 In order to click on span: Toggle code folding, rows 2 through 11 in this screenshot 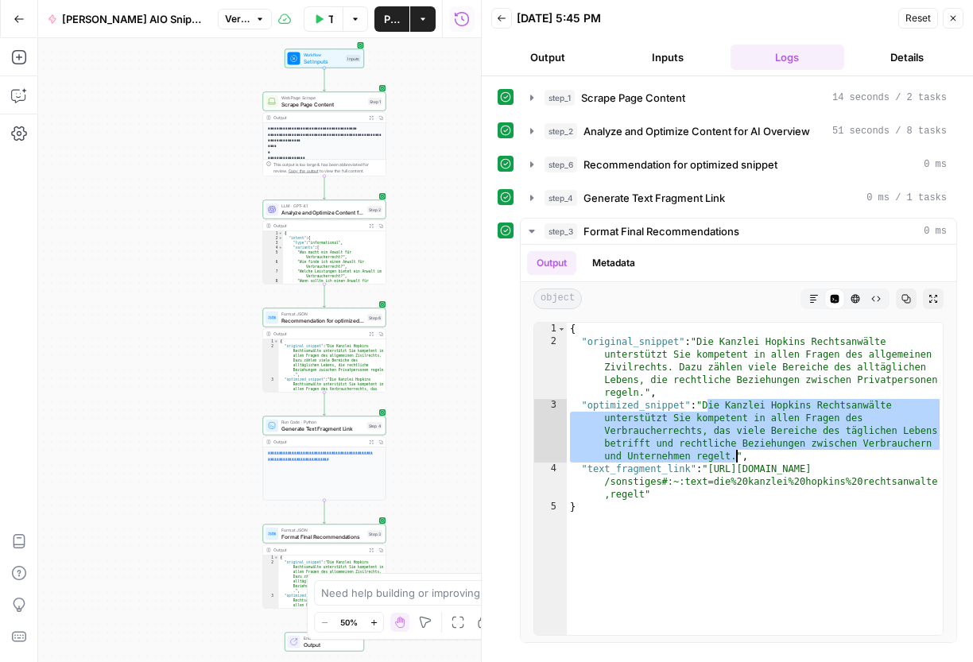, I will do `click(281, 239)`.